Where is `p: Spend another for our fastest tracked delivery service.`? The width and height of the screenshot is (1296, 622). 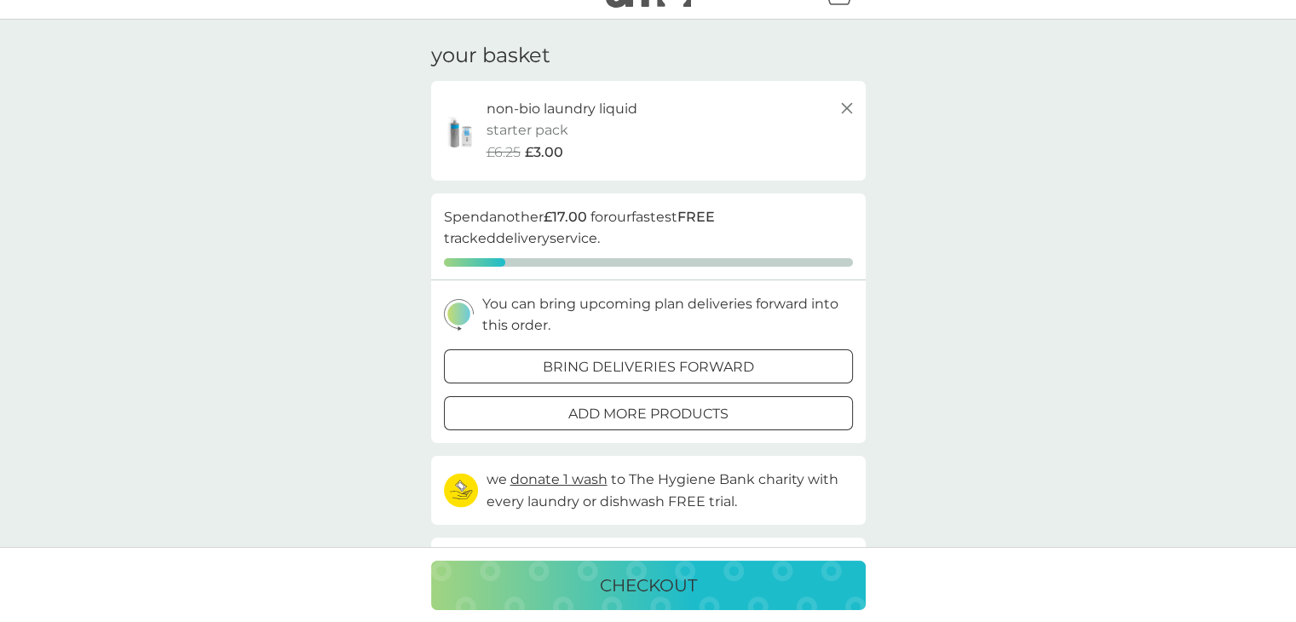
p: Spend another for our fastest tracked delivery service. is located at coordinates (648, 228).